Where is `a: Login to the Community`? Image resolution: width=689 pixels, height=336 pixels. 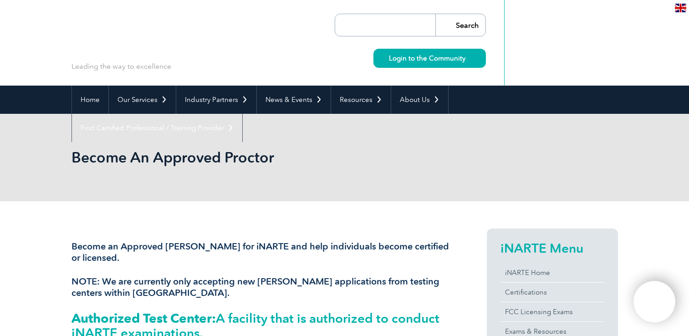 a: Login to the Community is located at coordinates (429, 58).